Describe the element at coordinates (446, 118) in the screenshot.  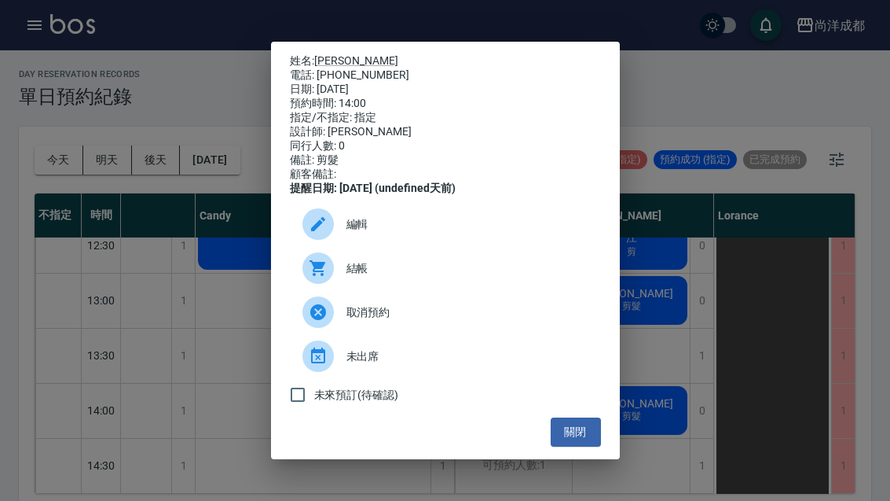
I see `div: 指定/不指定: 指定` at that location.